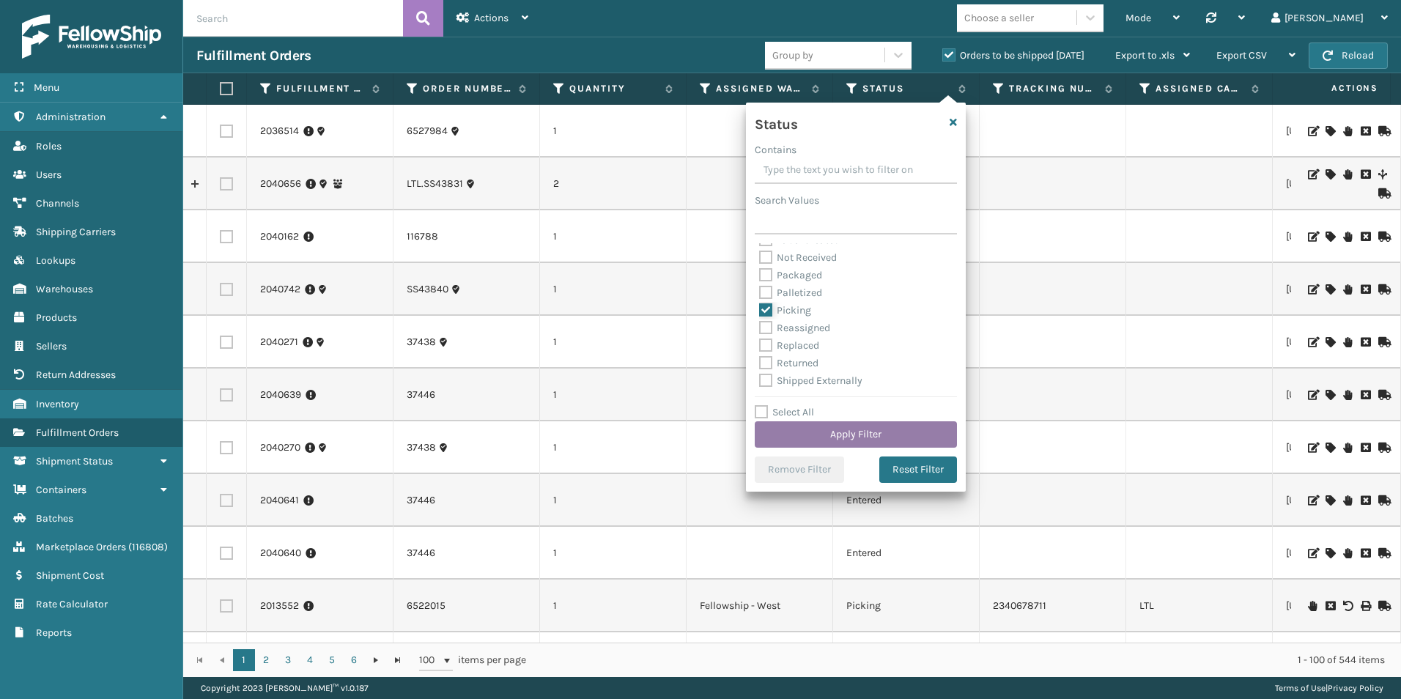  What do you see at coordinates (70, 117) in the screenshot?
I see `span: Administration` at bounding box center [70, 117].